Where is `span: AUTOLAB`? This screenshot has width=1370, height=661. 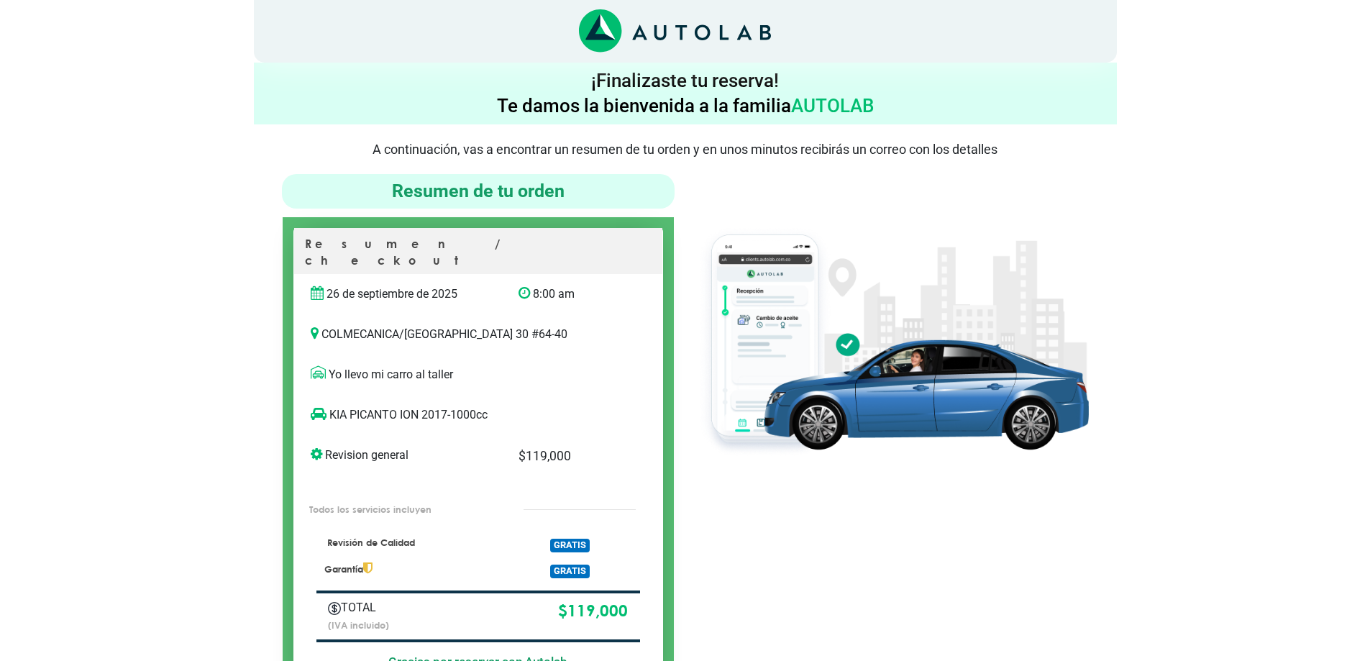 span: AUTOLAB is located at coordinates (832, 106).